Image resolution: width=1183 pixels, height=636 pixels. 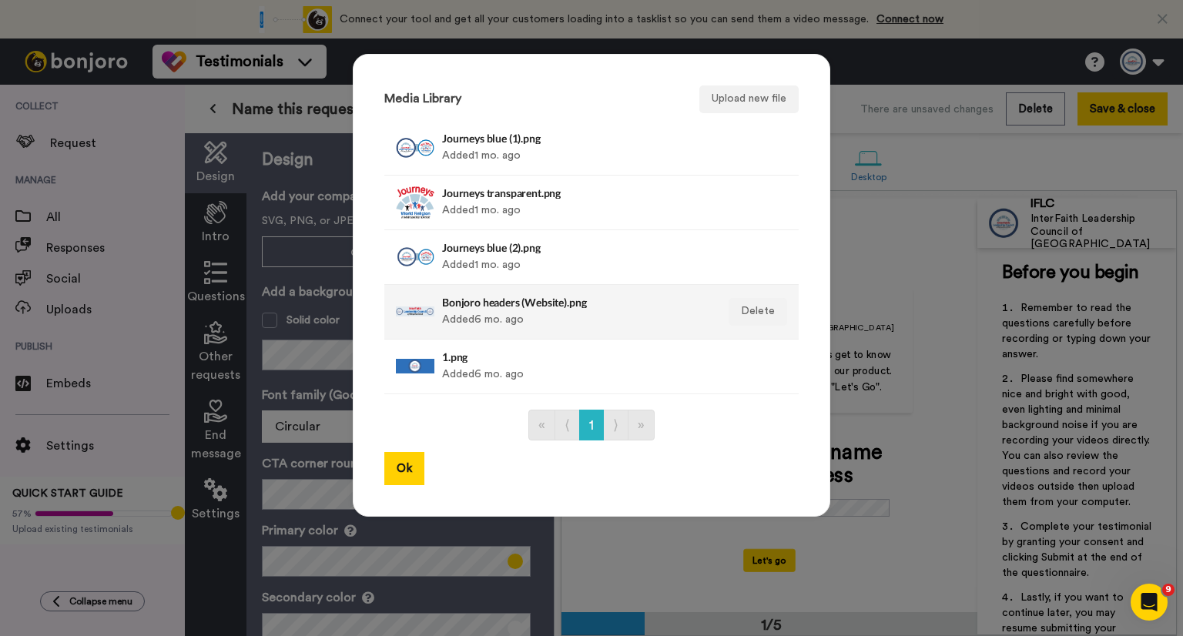 I want to click on h4: Journeys transparent.png, so click(x=575, y=193).